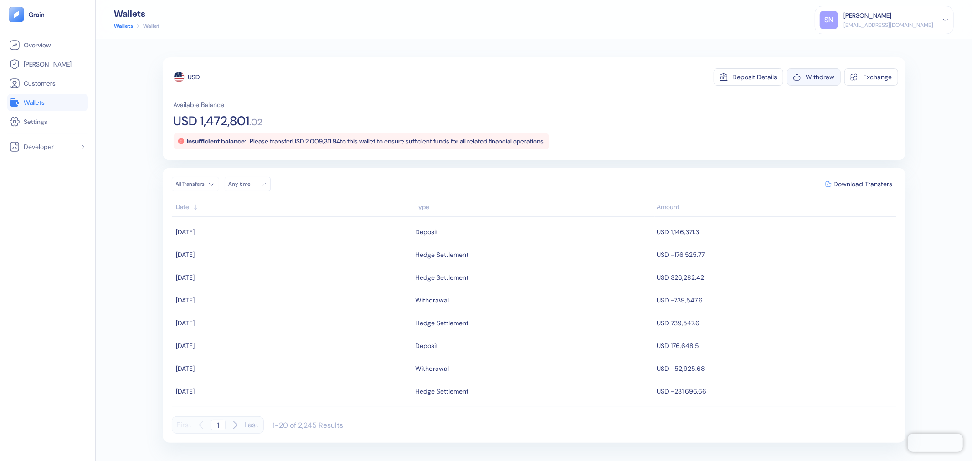 Image resolution: width=972 pixels, height=461 pixels. What do you see at coordinates (243, 184) in the screenshot?
I see `div: Any time` at bounding box center [243, 184].